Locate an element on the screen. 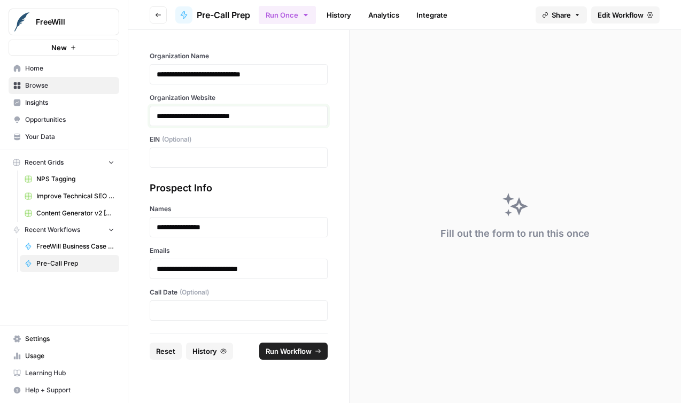  span: History is located at coordinates (205, 351).